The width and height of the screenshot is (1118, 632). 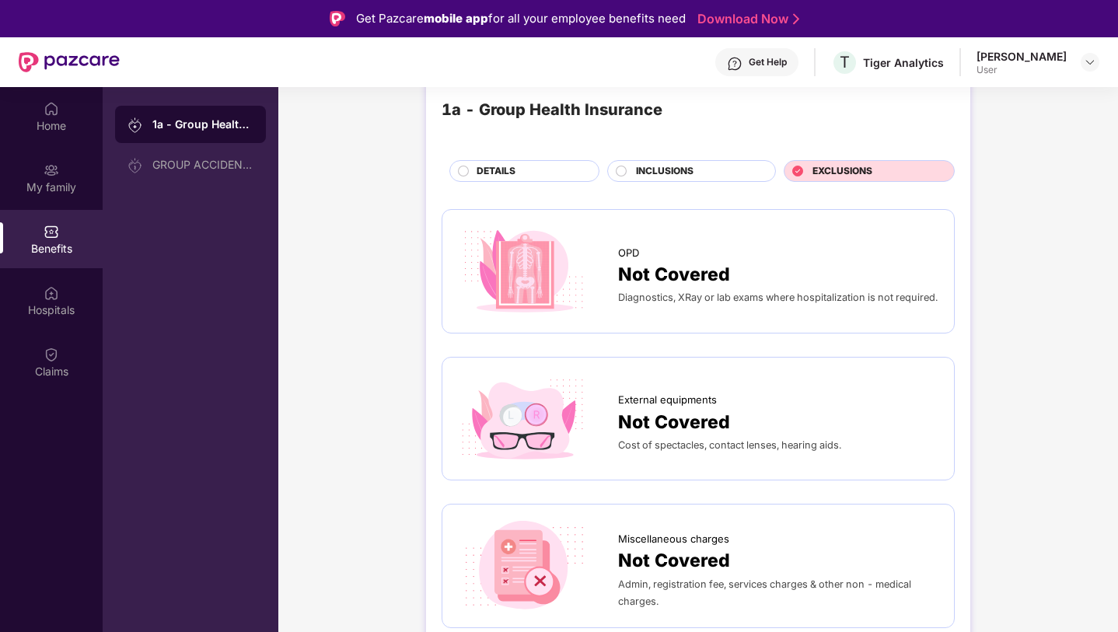 I want to click on img: Stroke, so click(x=796, y=19).